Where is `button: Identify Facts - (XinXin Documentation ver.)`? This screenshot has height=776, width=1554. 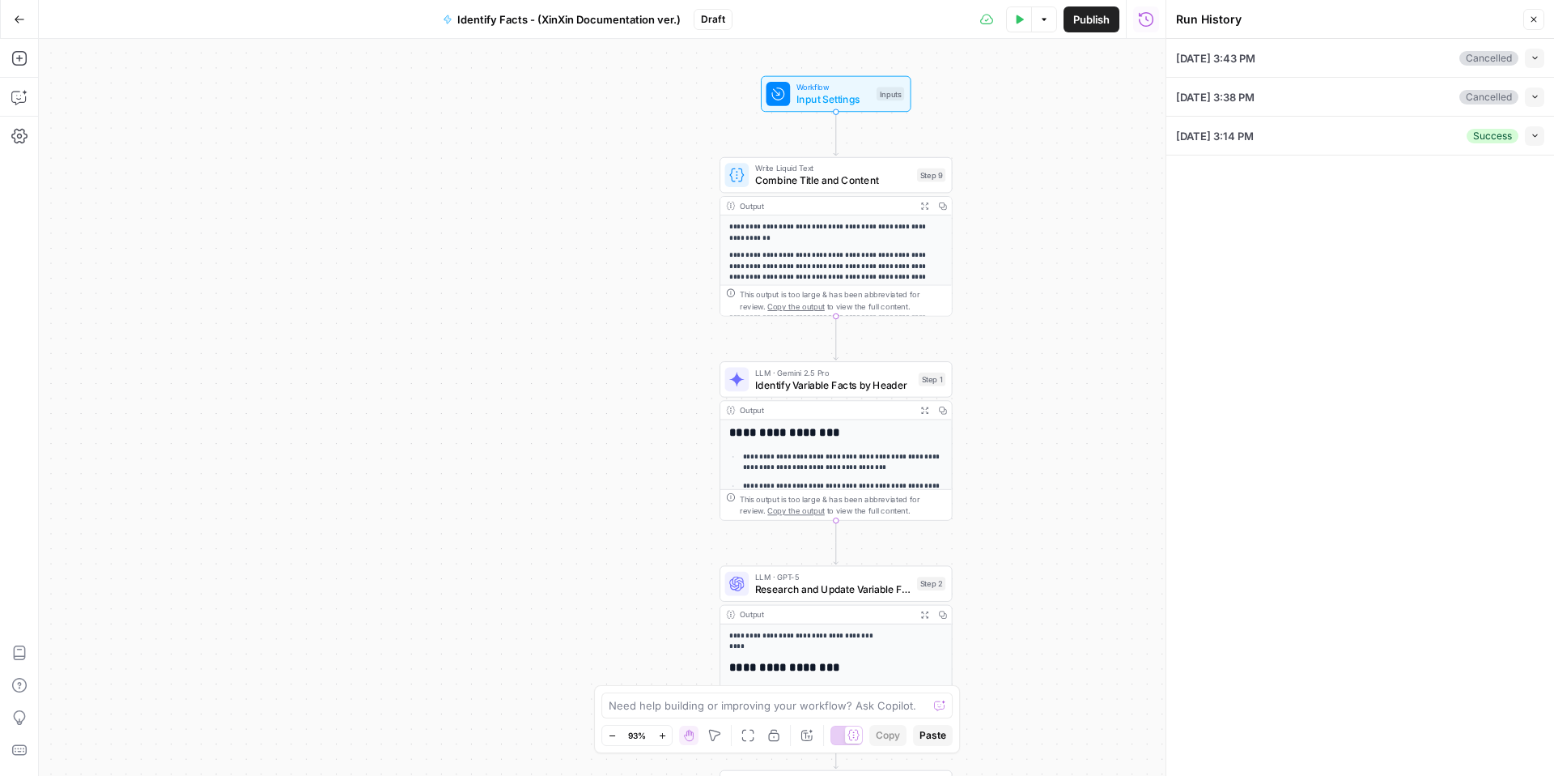
button: Identify Facts - (XinXin Documentation ver.) is located at coordinates (562, 19).